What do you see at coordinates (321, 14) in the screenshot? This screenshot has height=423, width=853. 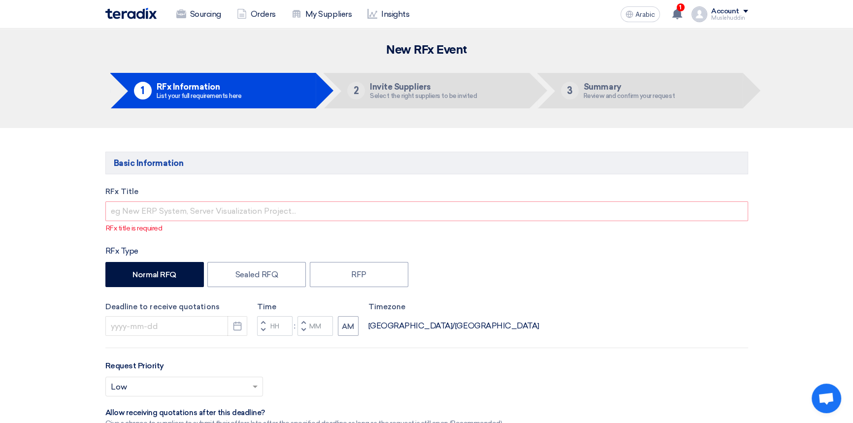 I see `a: My Suppliers` at bounding box center [321, 14].